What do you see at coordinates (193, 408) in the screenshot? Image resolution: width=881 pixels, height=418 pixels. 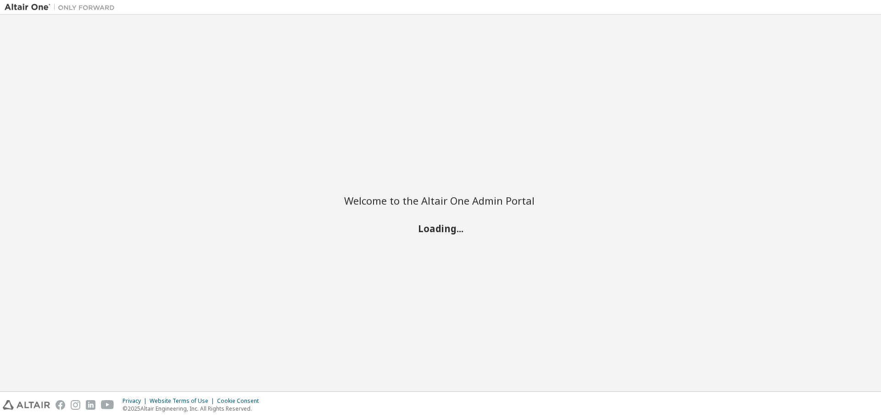 I see `p: © 2025 Altair Engineering, Inc. All Rights Reserved.` at bounding box center [193, 408].